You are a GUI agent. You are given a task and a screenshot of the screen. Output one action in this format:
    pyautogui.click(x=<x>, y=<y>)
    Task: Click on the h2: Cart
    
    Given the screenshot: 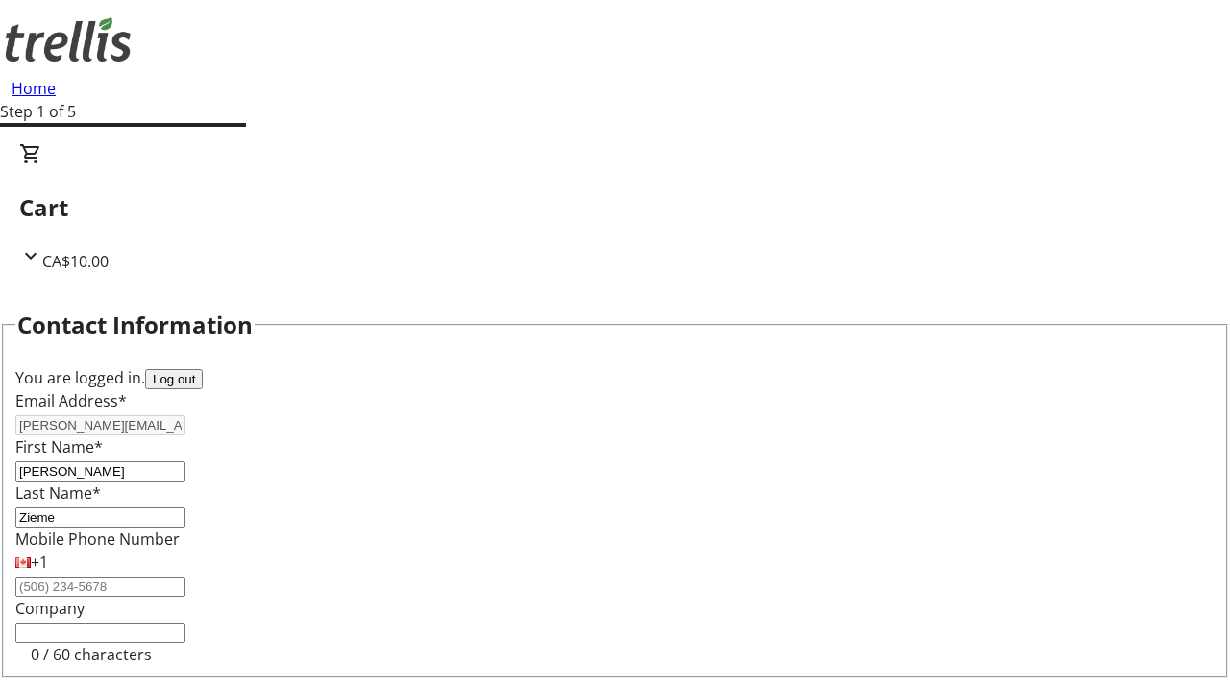 What is the action you would take?
    pyautogui.click(x=615, y=208)
    